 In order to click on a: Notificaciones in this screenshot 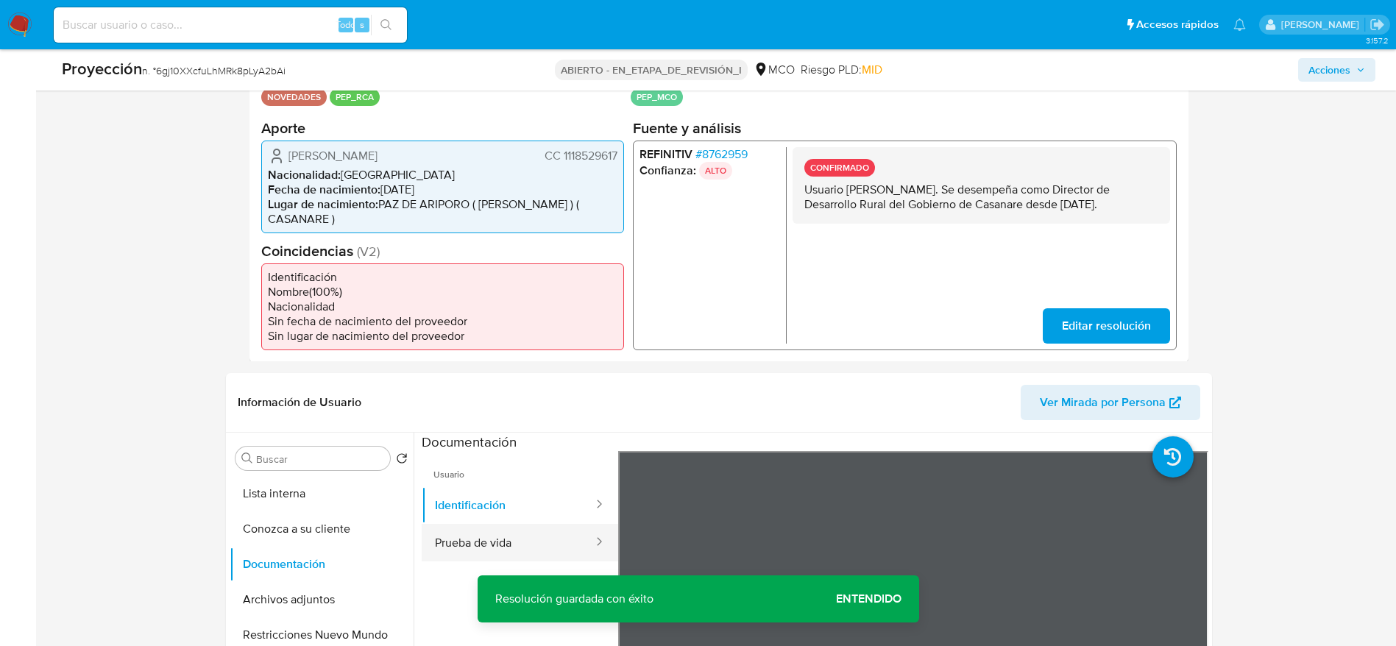, I will do `click(1239, 24)`.